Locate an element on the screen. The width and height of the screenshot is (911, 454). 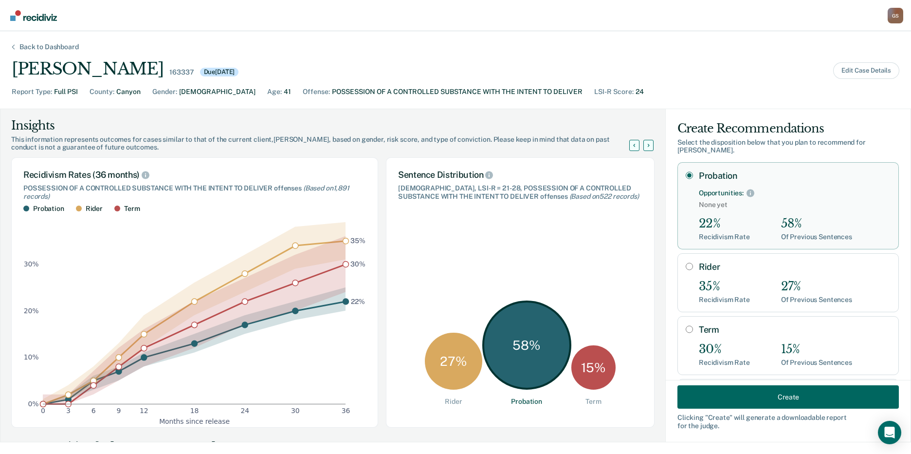
div: Create Recommendations is located at coordinates (788, 128).